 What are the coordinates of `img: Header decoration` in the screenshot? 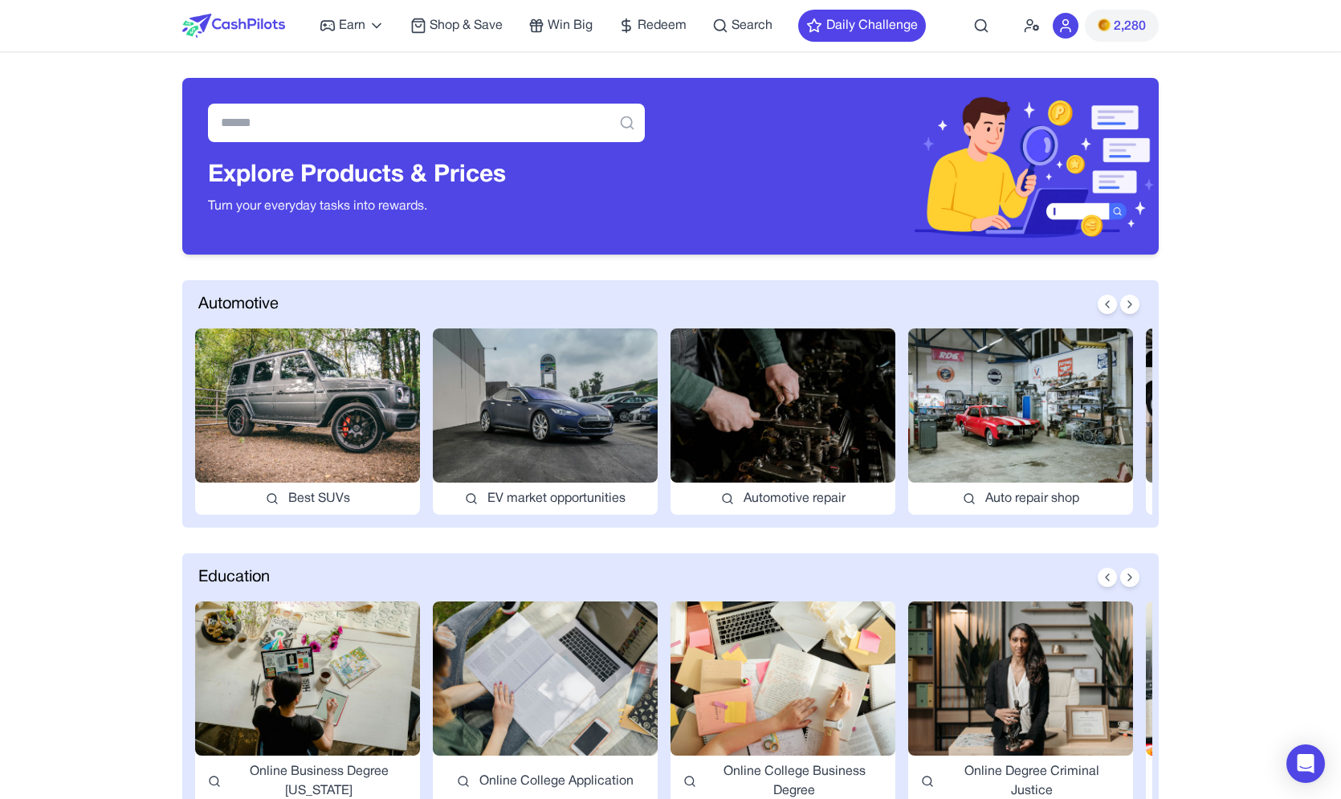 It's located at (915, 166).